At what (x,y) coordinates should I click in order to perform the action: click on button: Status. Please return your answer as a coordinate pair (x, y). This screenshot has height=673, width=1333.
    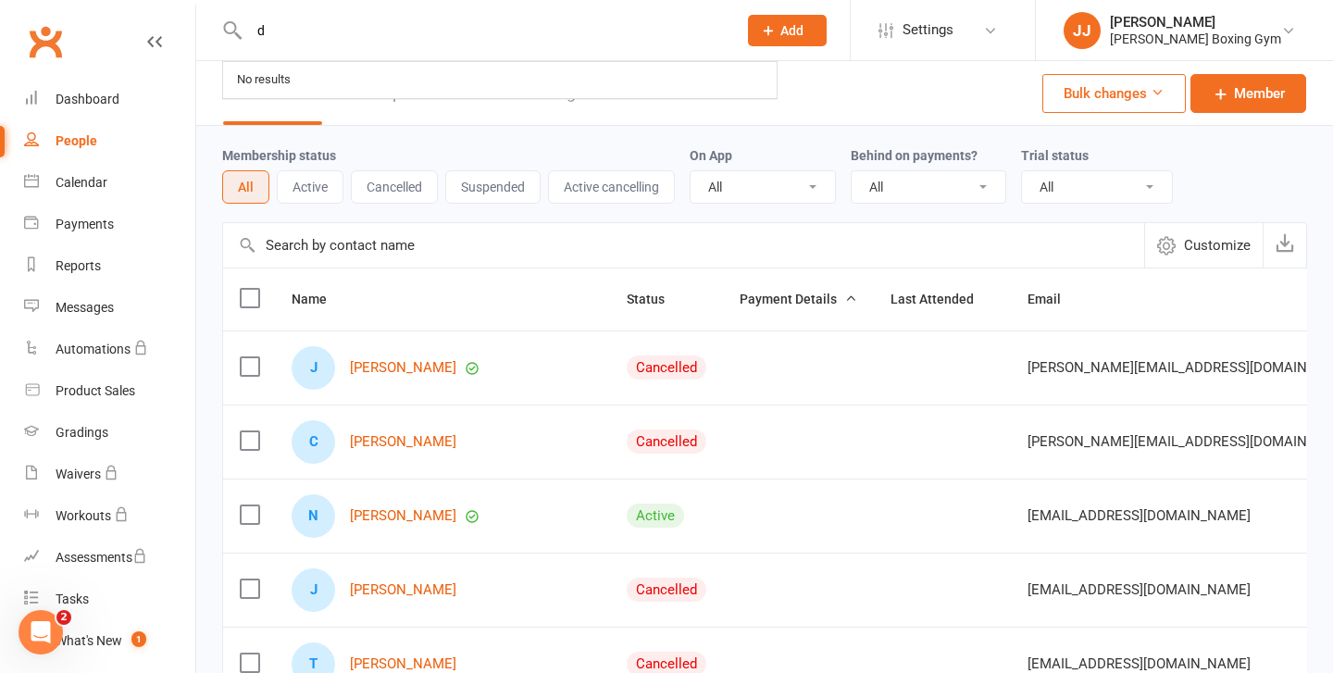
    Looking at the image, I should click on (655, 299).